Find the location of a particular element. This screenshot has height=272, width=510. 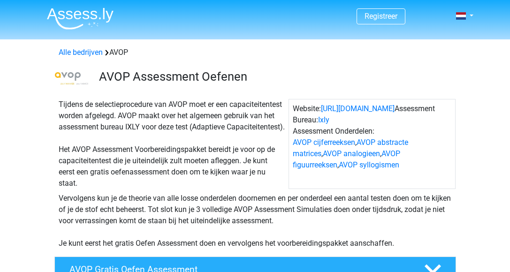

div: AVOP is located at coordinates (255, 53).